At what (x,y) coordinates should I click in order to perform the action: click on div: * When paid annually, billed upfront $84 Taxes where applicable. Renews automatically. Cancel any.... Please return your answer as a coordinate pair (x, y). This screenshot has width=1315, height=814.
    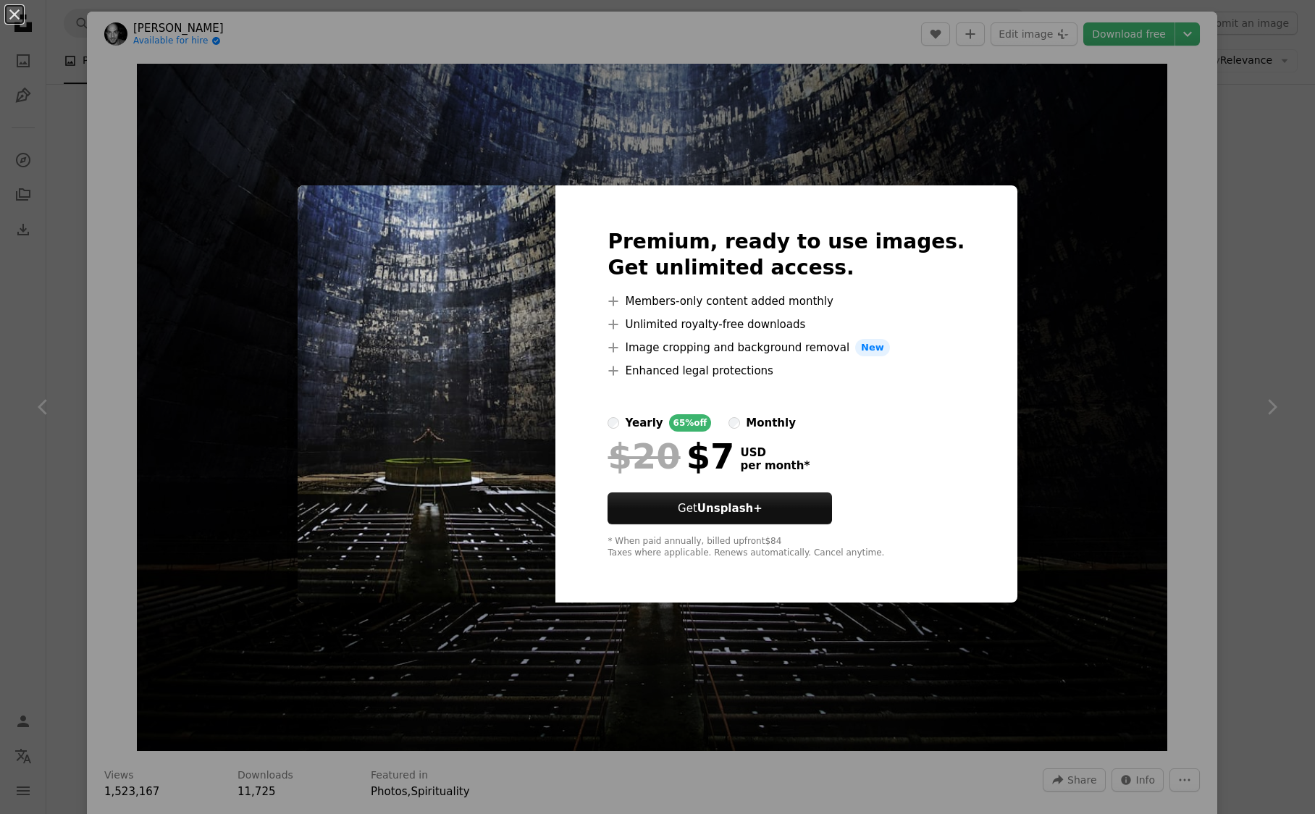
    Looking at the image, I should click on (785, 547).